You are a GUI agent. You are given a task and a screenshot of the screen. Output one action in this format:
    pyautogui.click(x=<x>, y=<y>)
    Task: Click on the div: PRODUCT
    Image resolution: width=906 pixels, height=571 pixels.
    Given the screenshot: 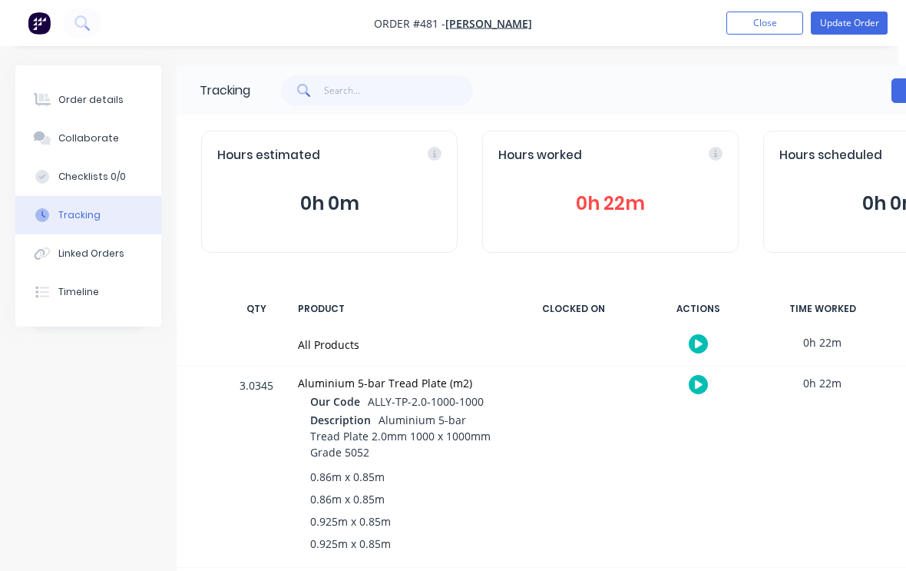 What is the action you would take?
    pyautogui.click(x=398, y=309)
    